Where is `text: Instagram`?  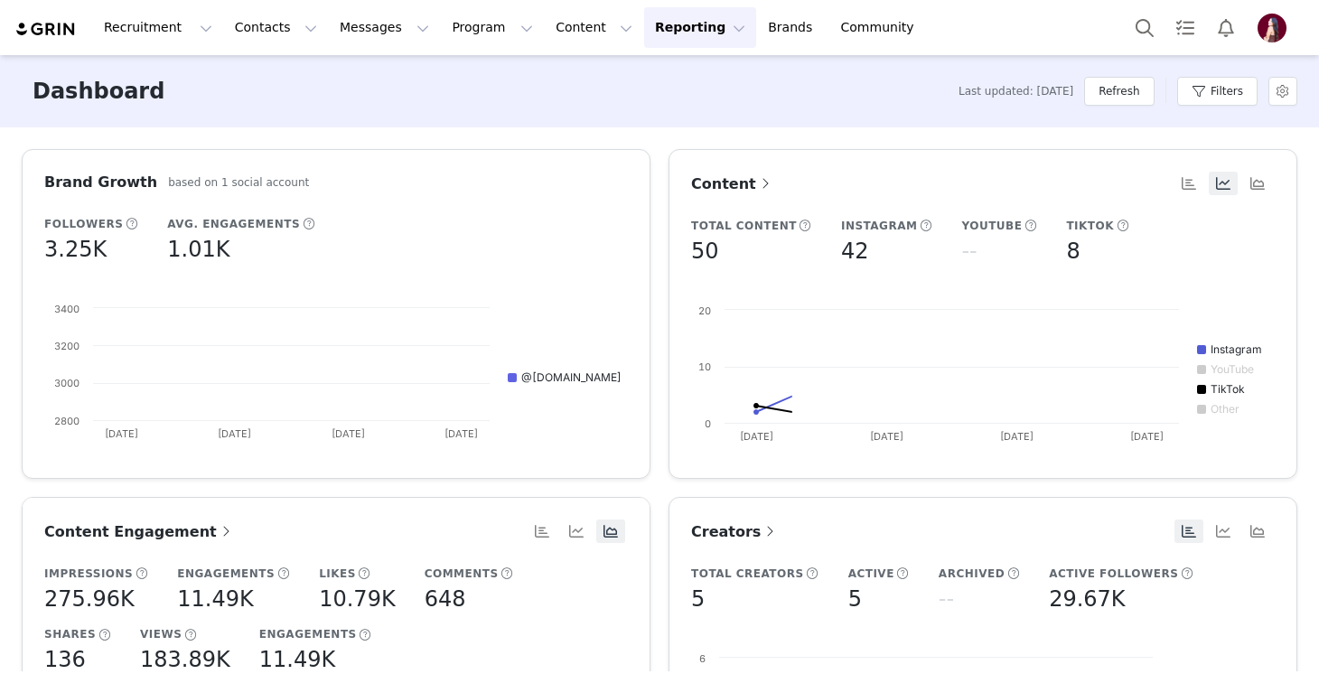
text: Instagram is located at coordinates (1236, 349).